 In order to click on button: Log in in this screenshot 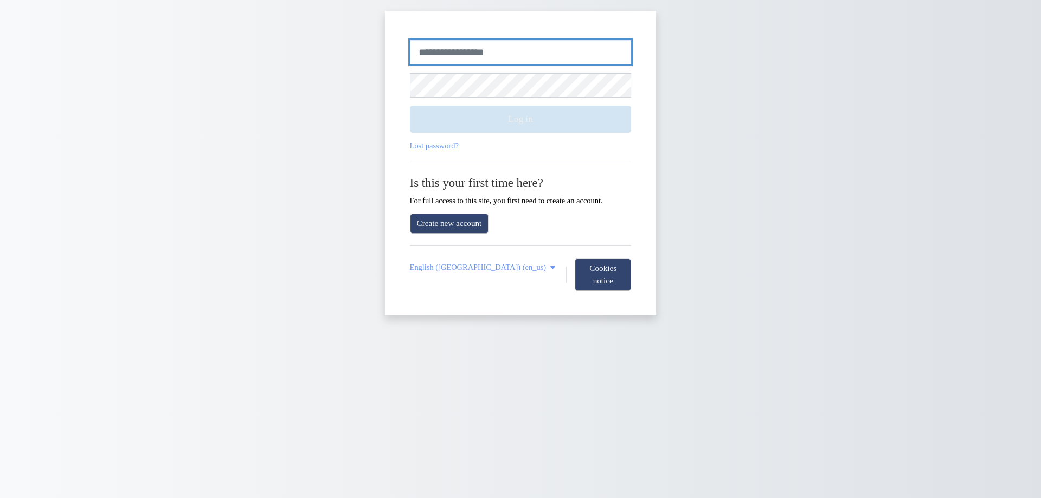, I will do `click(520, 119)`.